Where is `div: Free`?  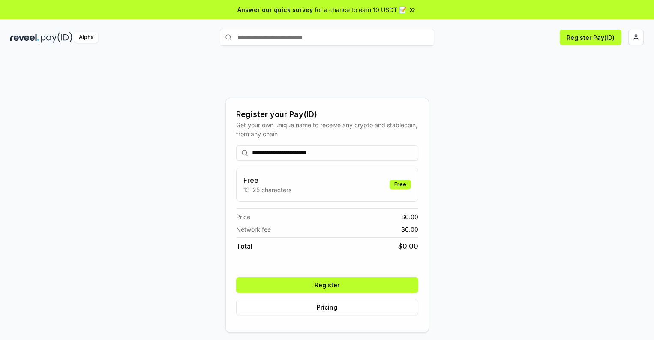 div: Free is located at coordinates (400, 184).